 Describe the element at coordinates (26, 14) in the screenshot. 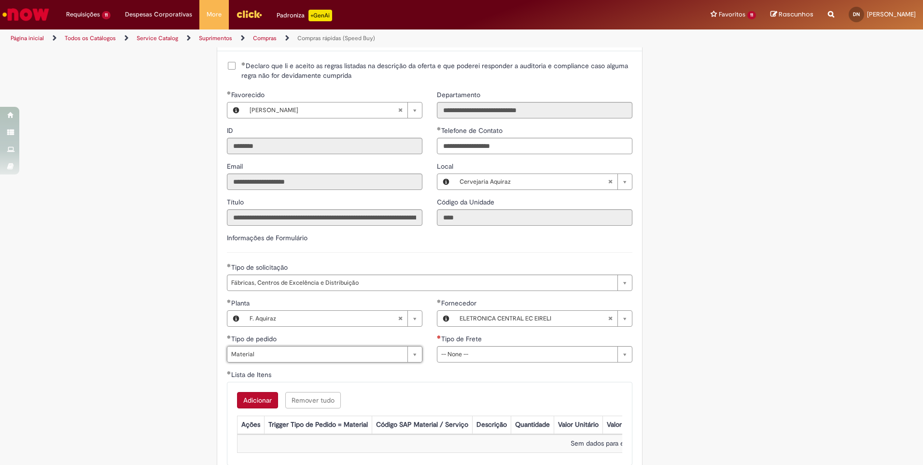

I see `img: ServiceNow` at that location.